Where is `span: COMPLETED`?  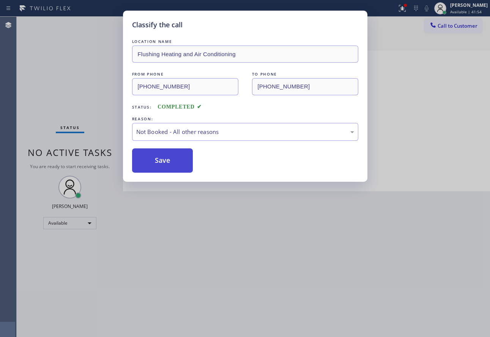 span: COMPLETED is located at coordinates (179, 107).